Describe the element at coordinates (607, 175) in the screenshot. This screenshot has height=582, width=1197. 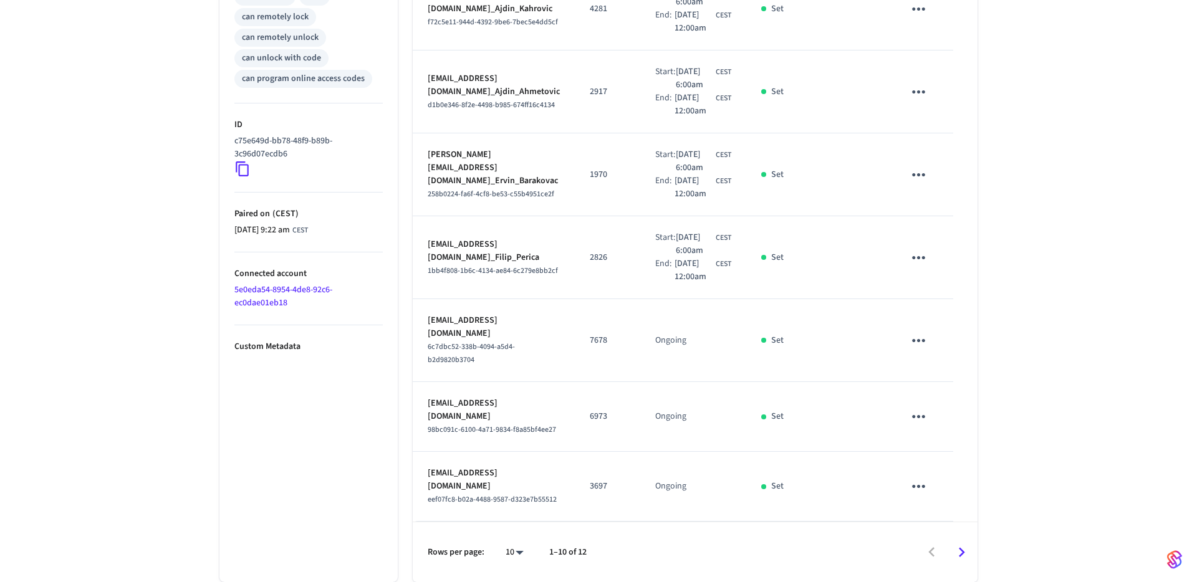
I see `p: 1970` at that location.